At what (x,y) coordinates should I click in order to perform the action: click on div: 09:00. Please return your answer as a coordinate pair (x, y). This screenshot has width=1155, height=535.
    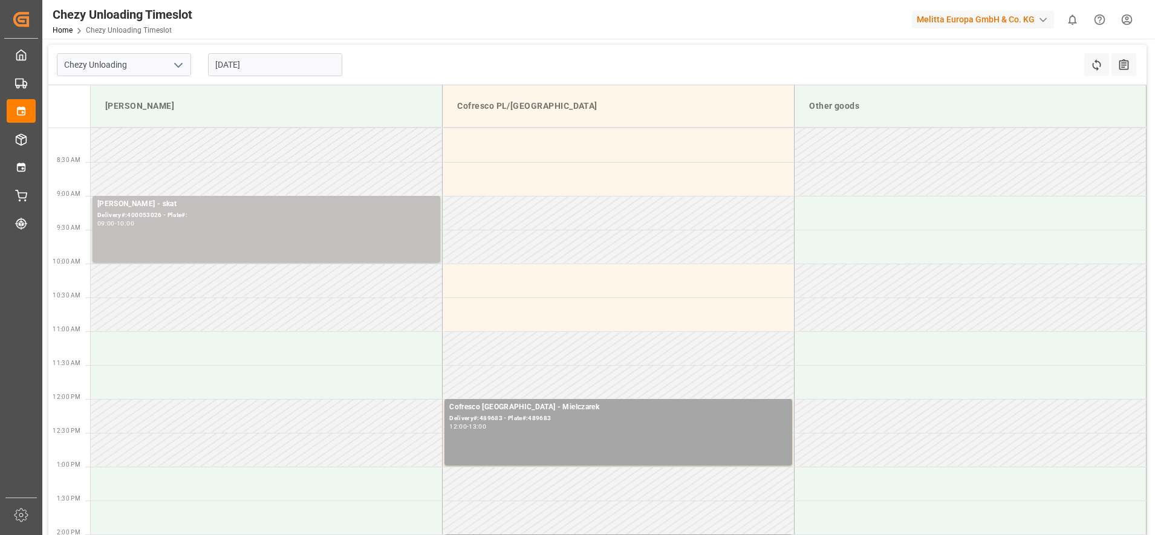
    Looking at the image, I should click on (106, 223).